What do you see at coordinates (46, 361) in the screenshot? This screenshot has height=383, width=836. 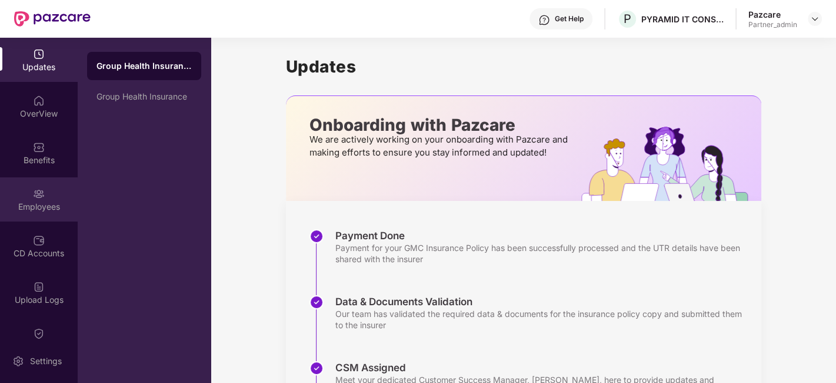 I see `div: Settings` at bounding box center [46, 361].